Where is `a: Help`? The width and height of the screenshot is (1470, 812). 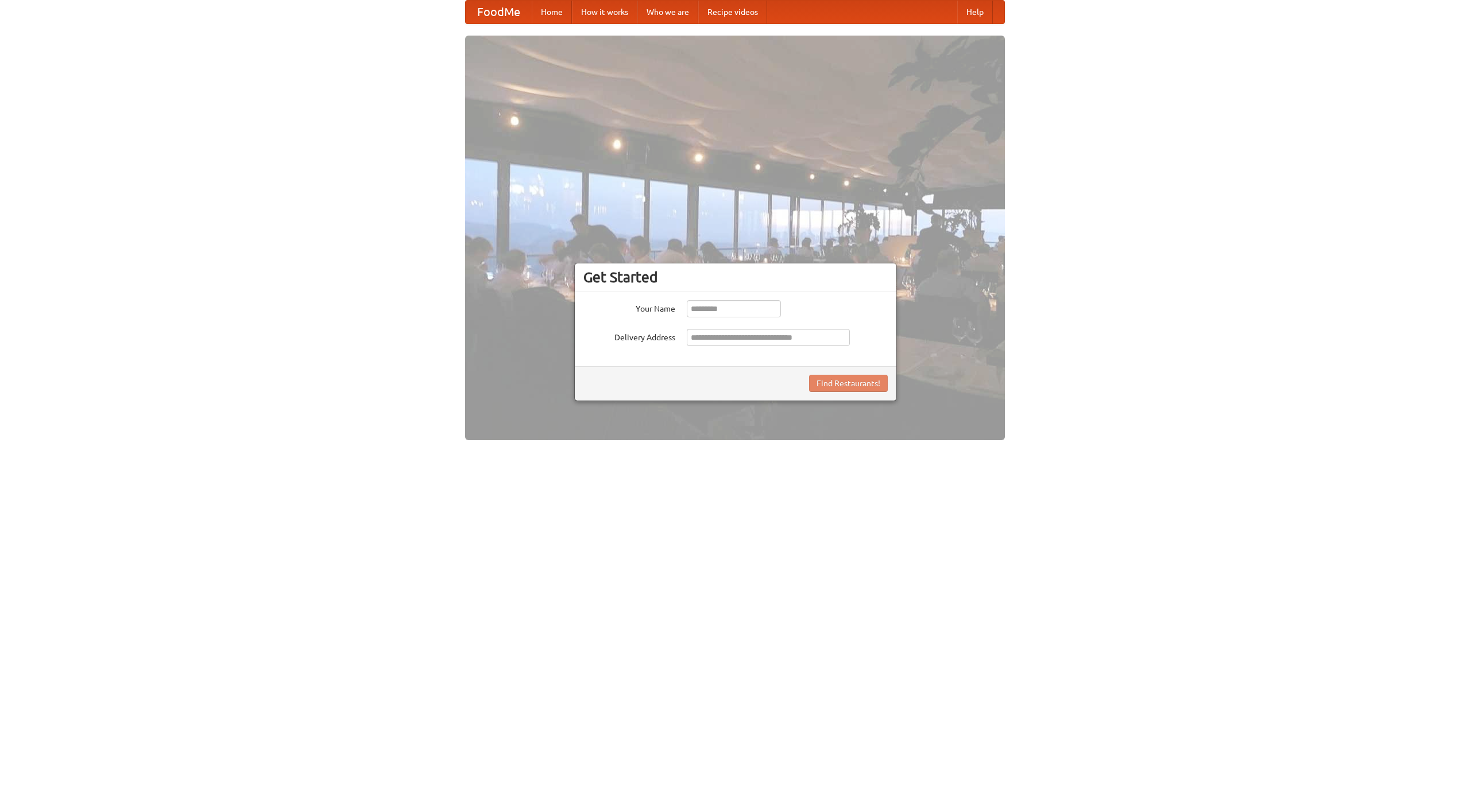
a: Help is located at coordinates (975, 12).